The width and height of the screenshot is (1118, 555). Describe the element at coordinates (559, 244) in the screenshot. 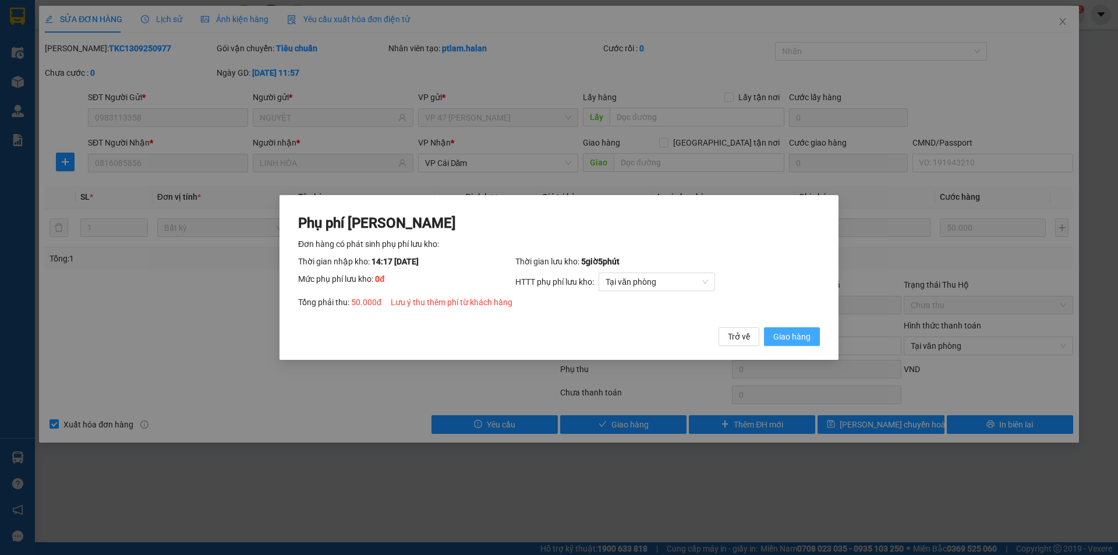

I see `div: Đơn hàng có phát sinh phụ phí lưu kho:` at that location.